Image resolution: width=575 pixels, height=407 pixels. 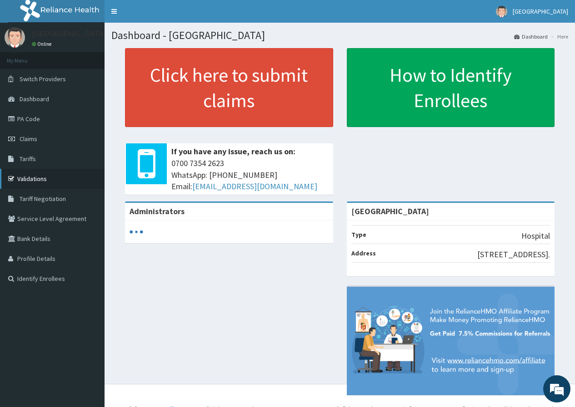 What do you see at coordinates (558, 36) in the screenshot?
I see `li: Here` at bounding box center [558, 36].